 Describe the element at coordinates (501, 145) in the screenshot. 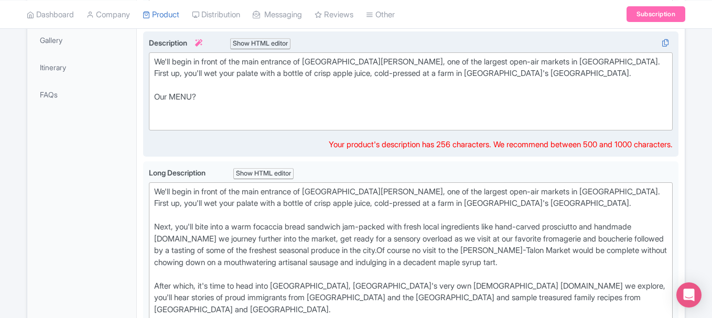

I see `div: Your product's description has 256 characters. We recommend between 500 and 1000 characters.` at that location.